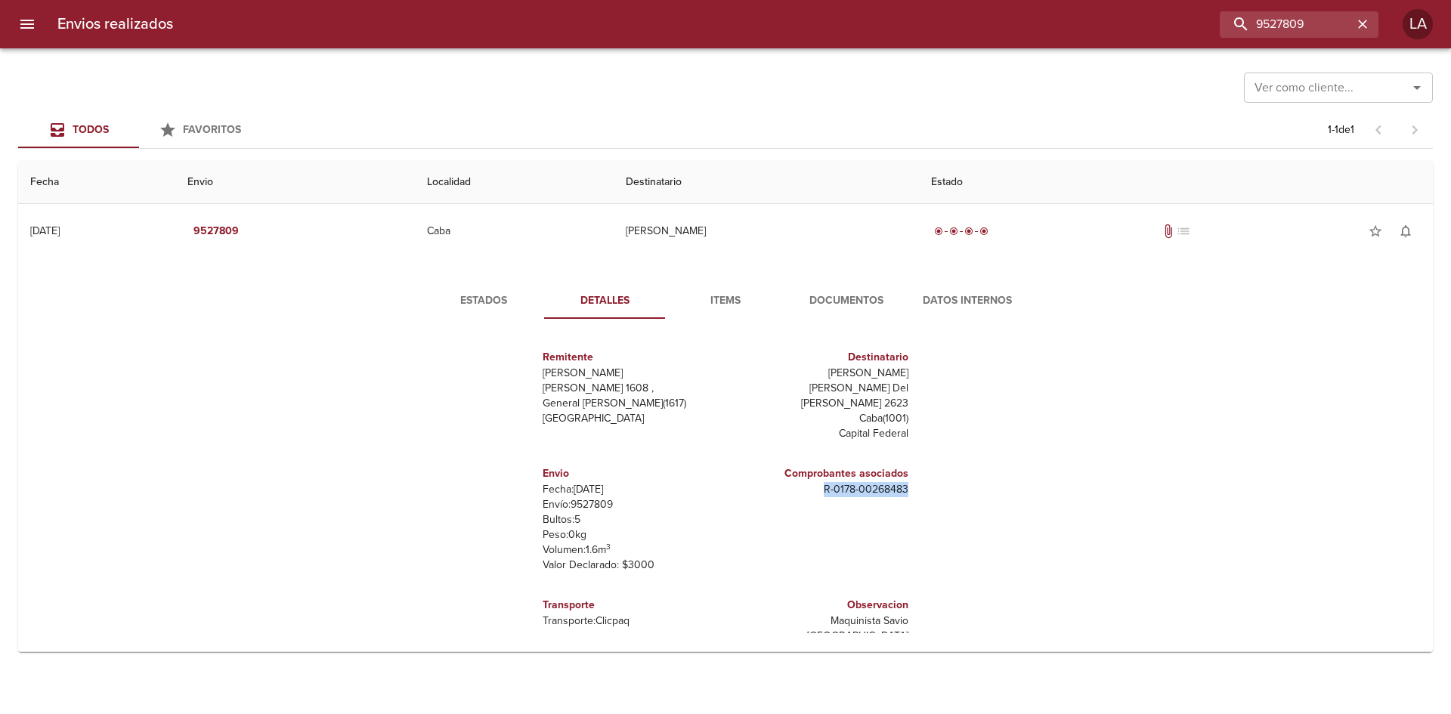 This screenshot has width=1451, height=714. What do you see at coordinates (115, 24) in the screenshot?
I see `h6: Envios realizados` at bounding box center [115, 24].